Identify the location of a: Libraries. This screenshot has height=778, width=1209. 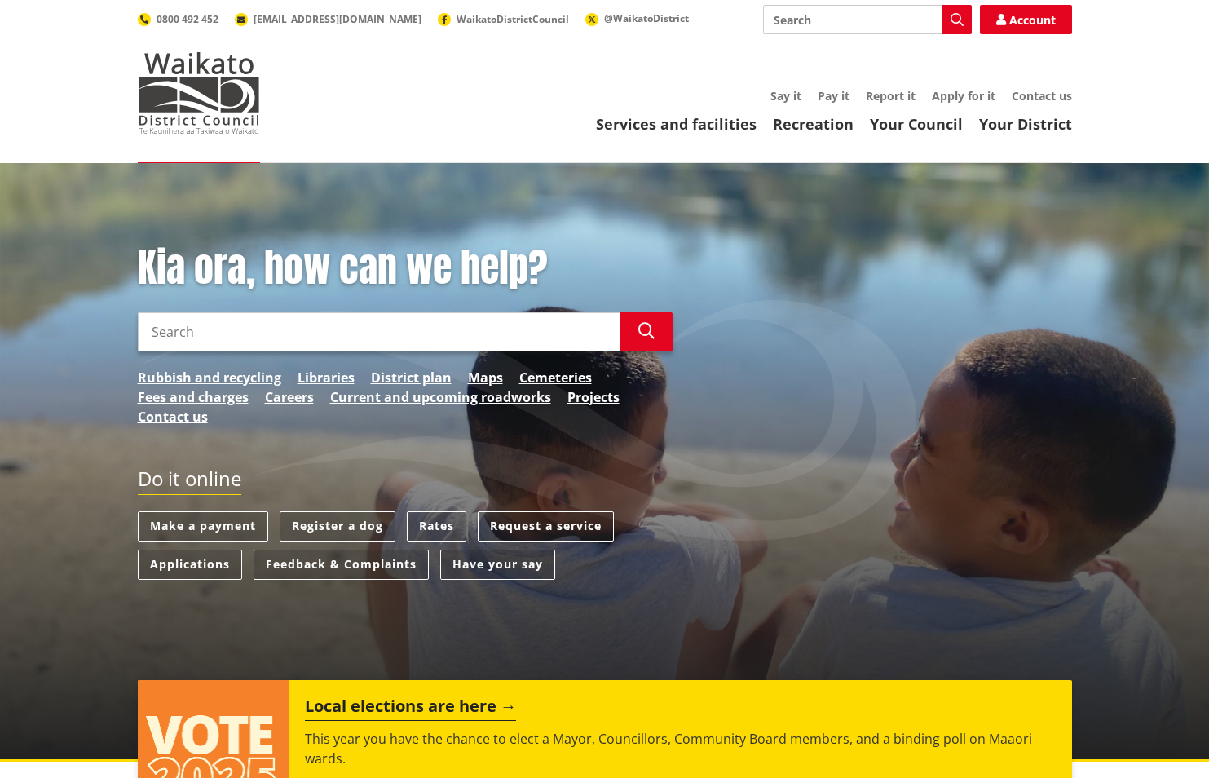
(326, 378).